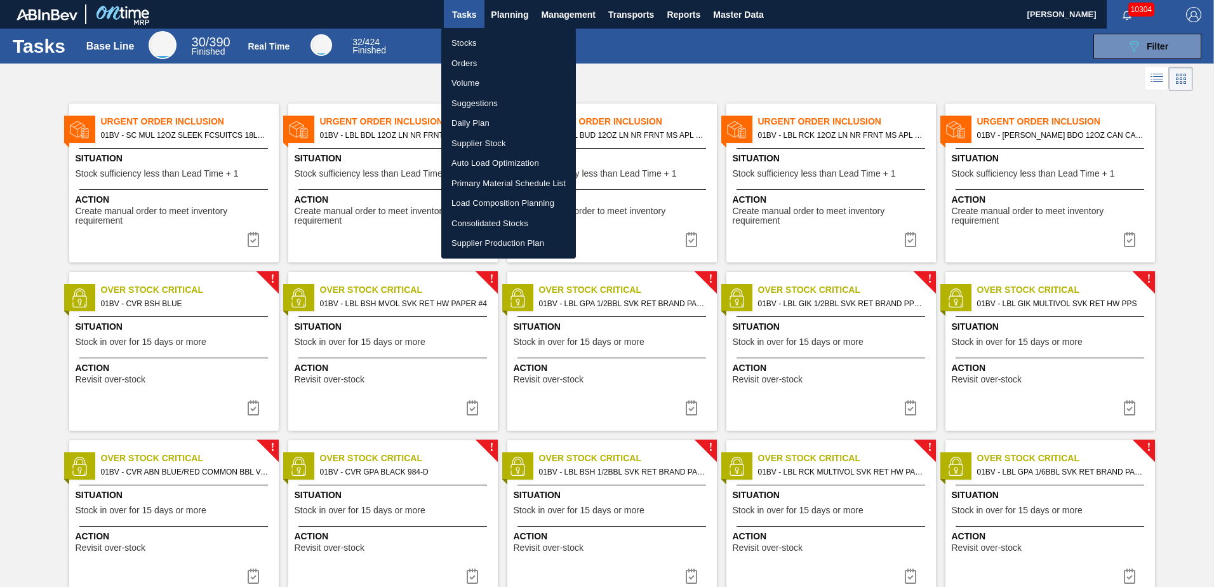  Describe the element at coordinates (509, 203) in the screenshot. I see `li: Load Composition Planning` at that location.